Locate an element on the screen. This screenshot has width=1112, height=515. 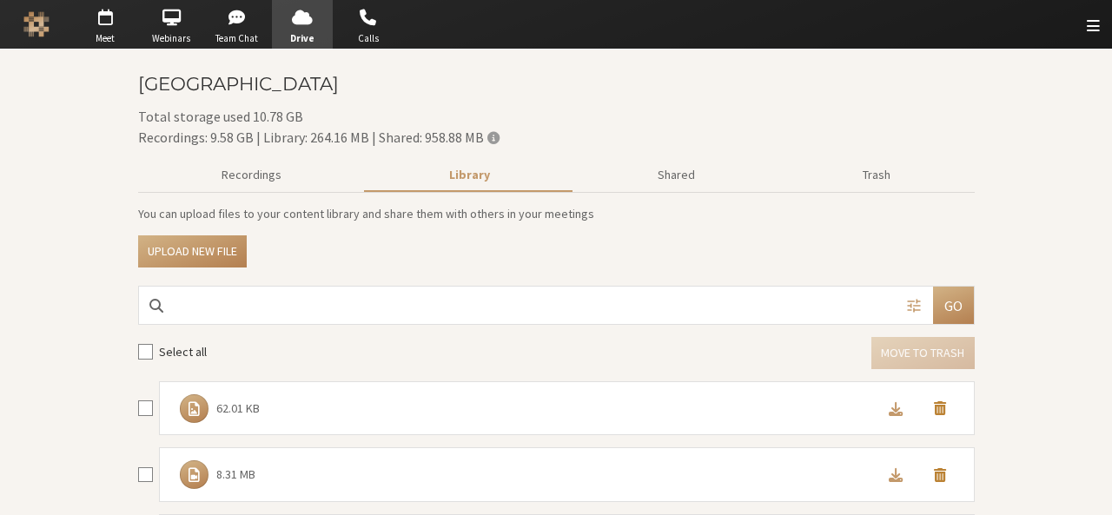
img: Iotum is located at coordinates (36, 24).